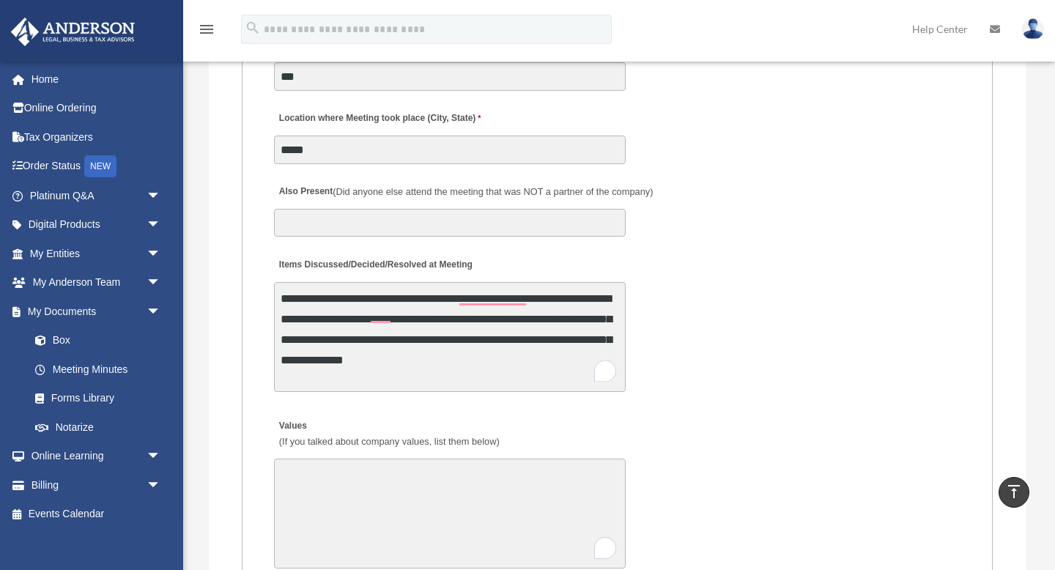 Image resolution: width=1055 pixels, height=570 pixels. What do you see at coordinates (1033, 29) in the screenshot?
I see `img: User Pic` at bounding box center [1033, 29].